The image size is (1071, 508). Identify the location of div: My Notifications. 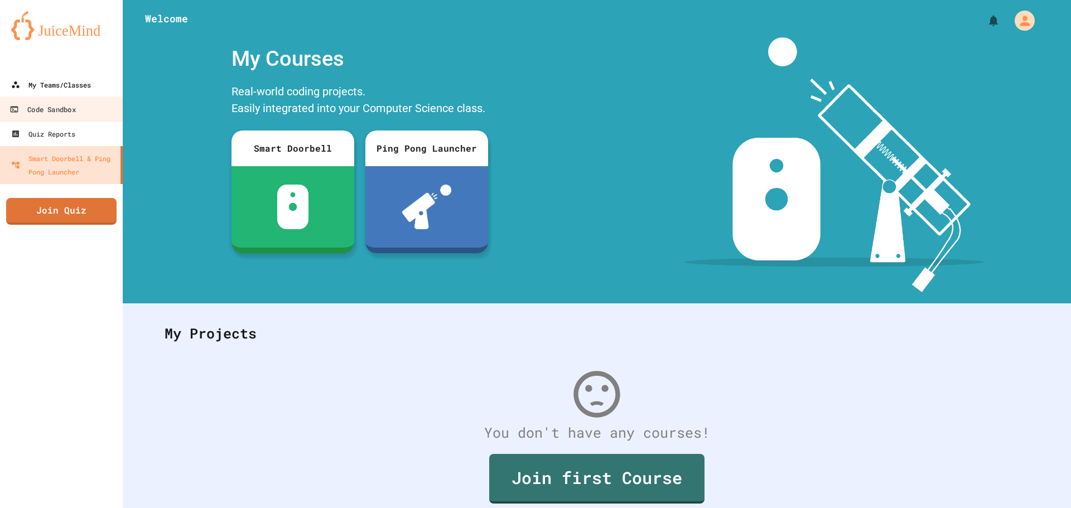
(984, 21).